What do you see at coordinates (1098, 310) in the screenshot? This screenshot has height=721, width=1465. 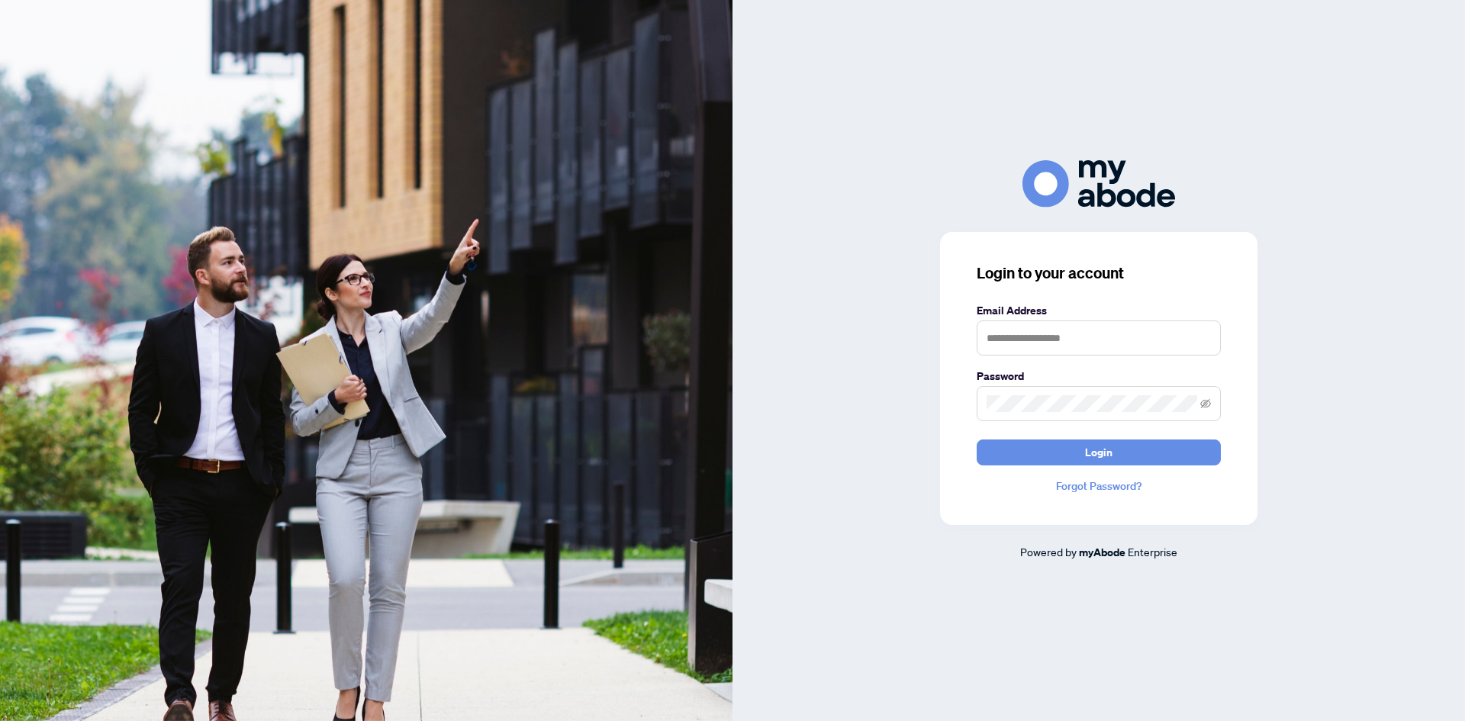 I see `label: Email Address` at bounding box center [1098, 310].